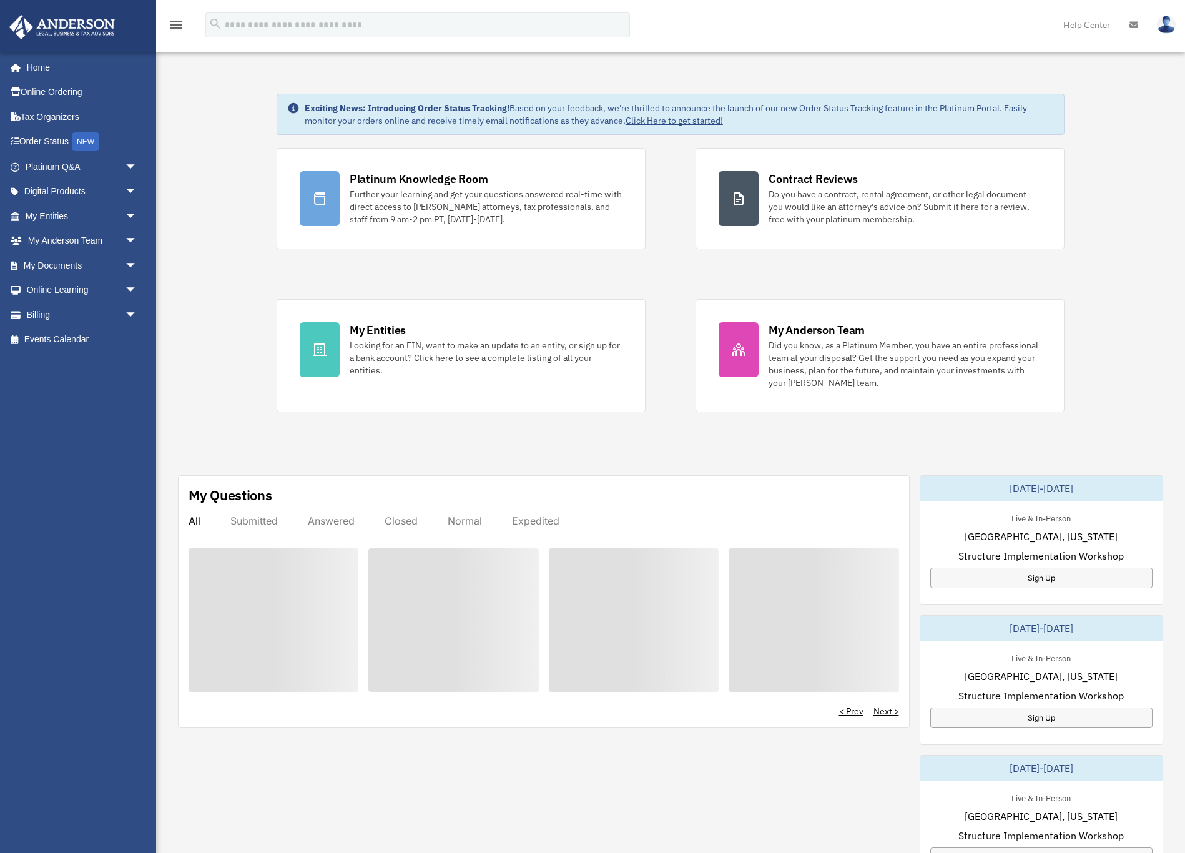 The image size is (1185, 853). What do you see at coordinates (79, 67) in the screenshot?
I see `a: Home` at bounding box center [79, 67].